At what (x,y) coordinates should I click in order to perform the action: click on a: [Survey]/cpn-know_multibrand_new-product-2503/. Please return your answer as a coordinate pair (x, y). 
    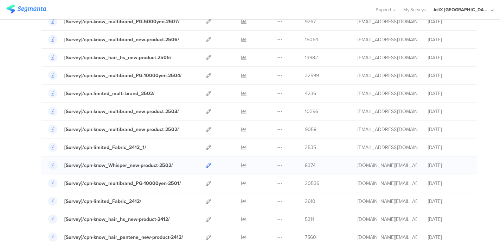
    Looking at the image, I should click on (114, 111).